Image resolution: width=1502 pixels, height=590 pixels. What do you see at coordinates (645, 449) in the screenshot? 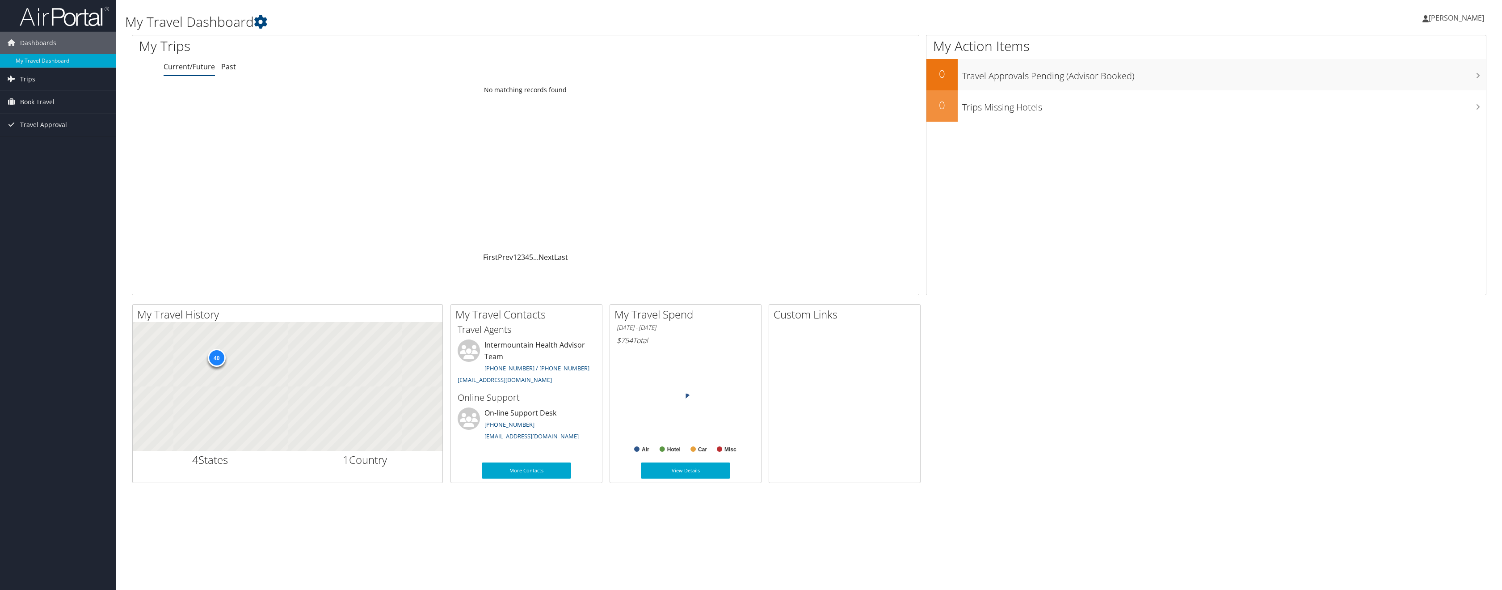
I see `text: Air` at bounding box center [645, 449].